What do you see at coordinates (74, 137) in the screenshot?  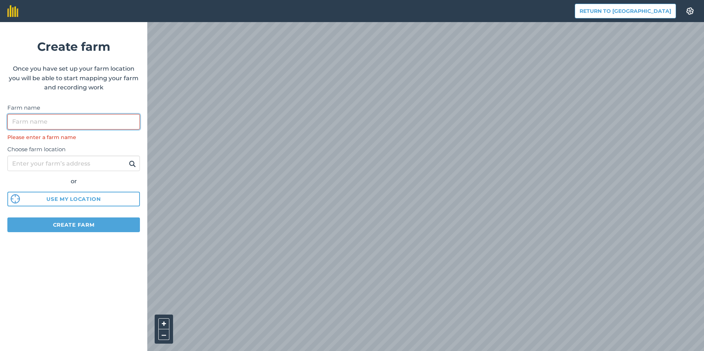 I see `div: Please enter a farm name` at bounding box center [74, 137].